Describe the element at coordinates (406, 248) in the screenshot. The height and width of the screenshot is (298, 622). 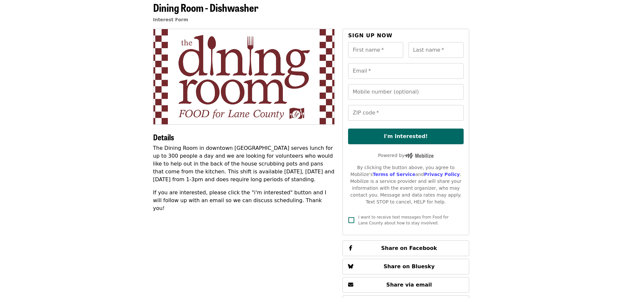
I see `button: Share on Facebook` at that location.